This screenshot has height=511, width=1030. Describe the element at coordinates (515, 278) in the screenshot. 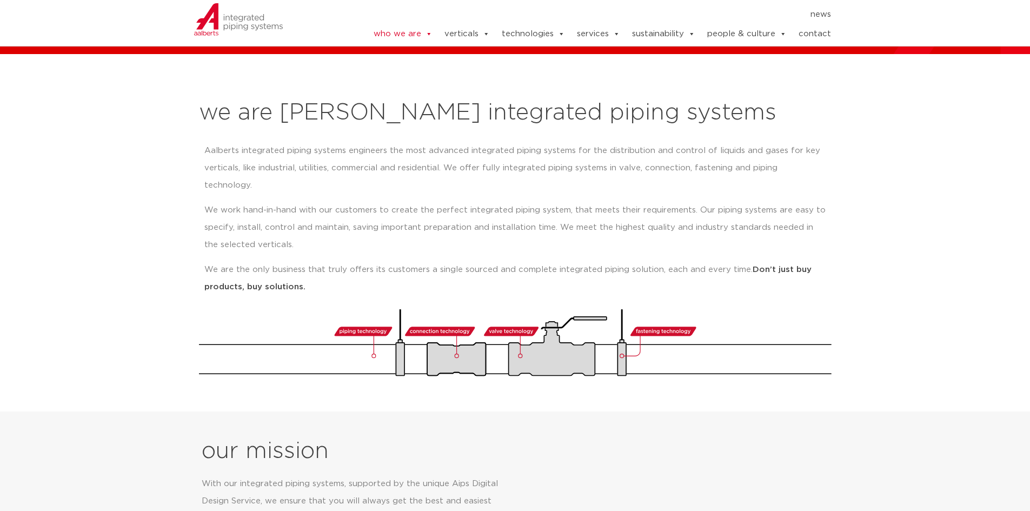

I see `p: We are the only business that truly offers its customers a single sourced and complete integrated...` at that location.